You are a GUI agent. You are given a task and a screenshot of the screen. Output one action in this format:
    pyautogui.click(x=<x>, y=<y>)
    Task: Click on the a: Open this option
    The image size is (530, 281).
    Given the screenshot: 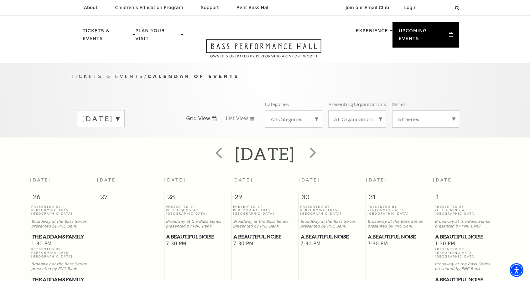 What is the action you would take?
    pyautogui.click(x=264, y=51)
    